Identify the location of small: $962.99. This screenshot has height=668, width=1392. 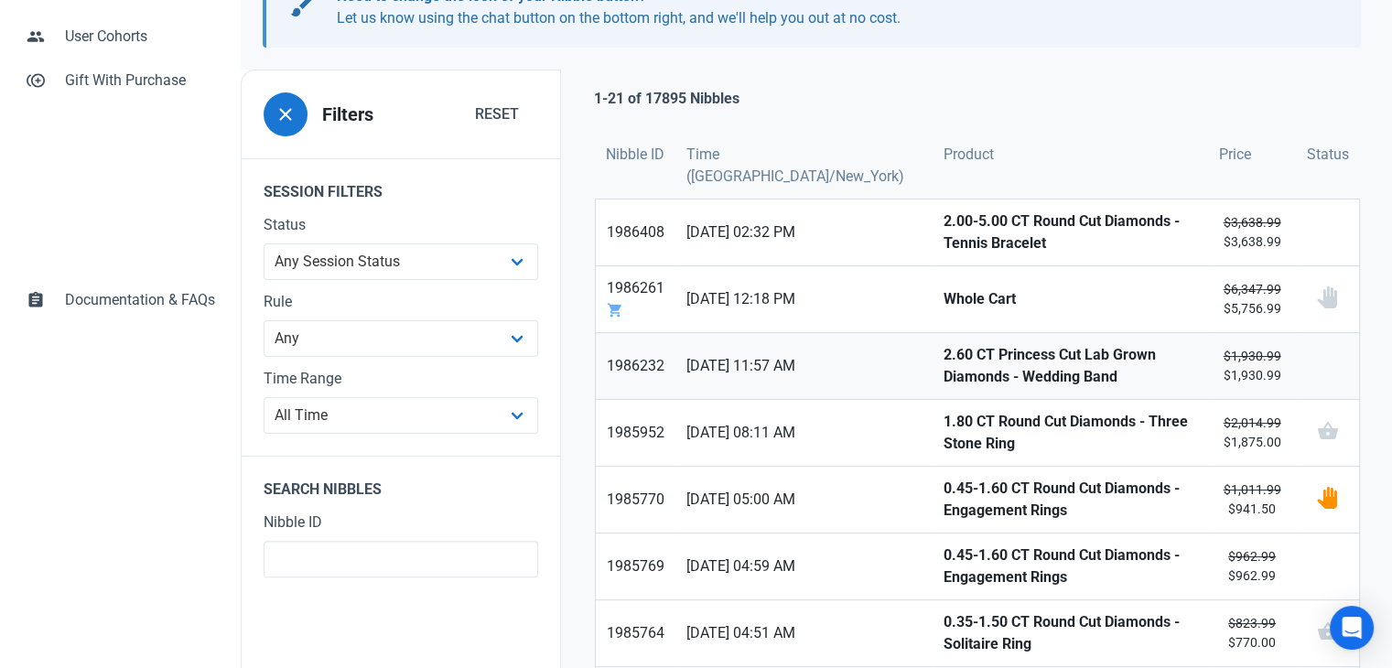
(1252, 567).